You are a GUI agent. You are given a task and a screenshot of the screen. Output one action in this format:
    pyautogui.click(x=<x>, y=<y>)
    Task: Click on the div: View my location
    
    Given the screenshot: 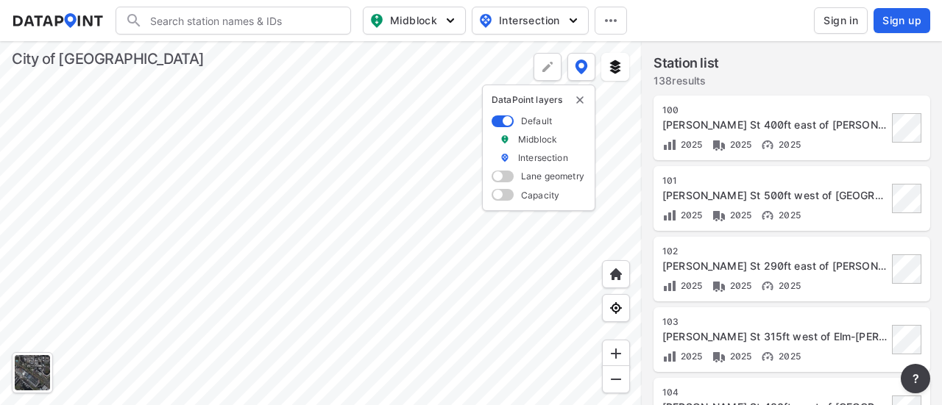 What is the action you would take?
    pyautogui.click(x=616, y=308)
    